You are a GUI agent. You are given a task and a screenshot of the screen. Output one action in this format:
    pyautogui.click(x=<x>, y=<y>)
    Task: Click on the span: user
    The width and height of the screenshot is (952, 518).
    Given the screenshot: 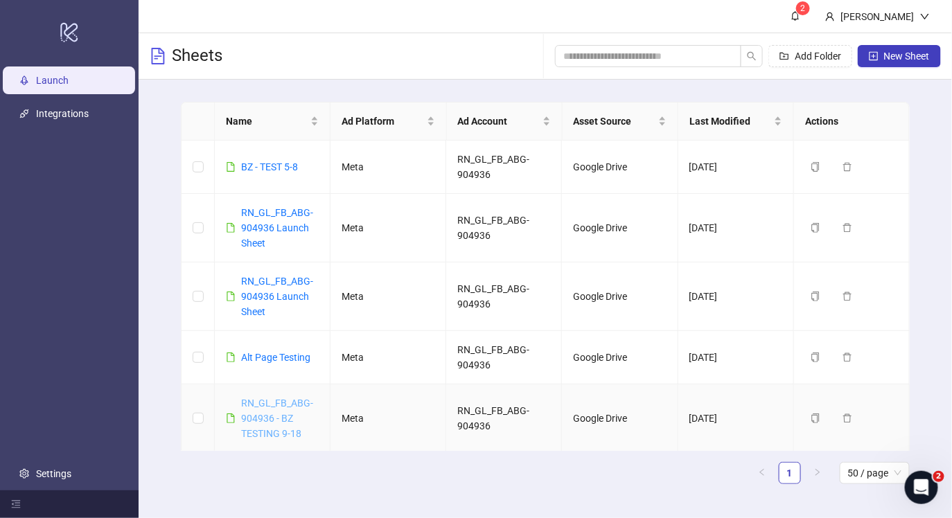 What is the action you would take?
    pyautogui.click(x=830, y=17)
    